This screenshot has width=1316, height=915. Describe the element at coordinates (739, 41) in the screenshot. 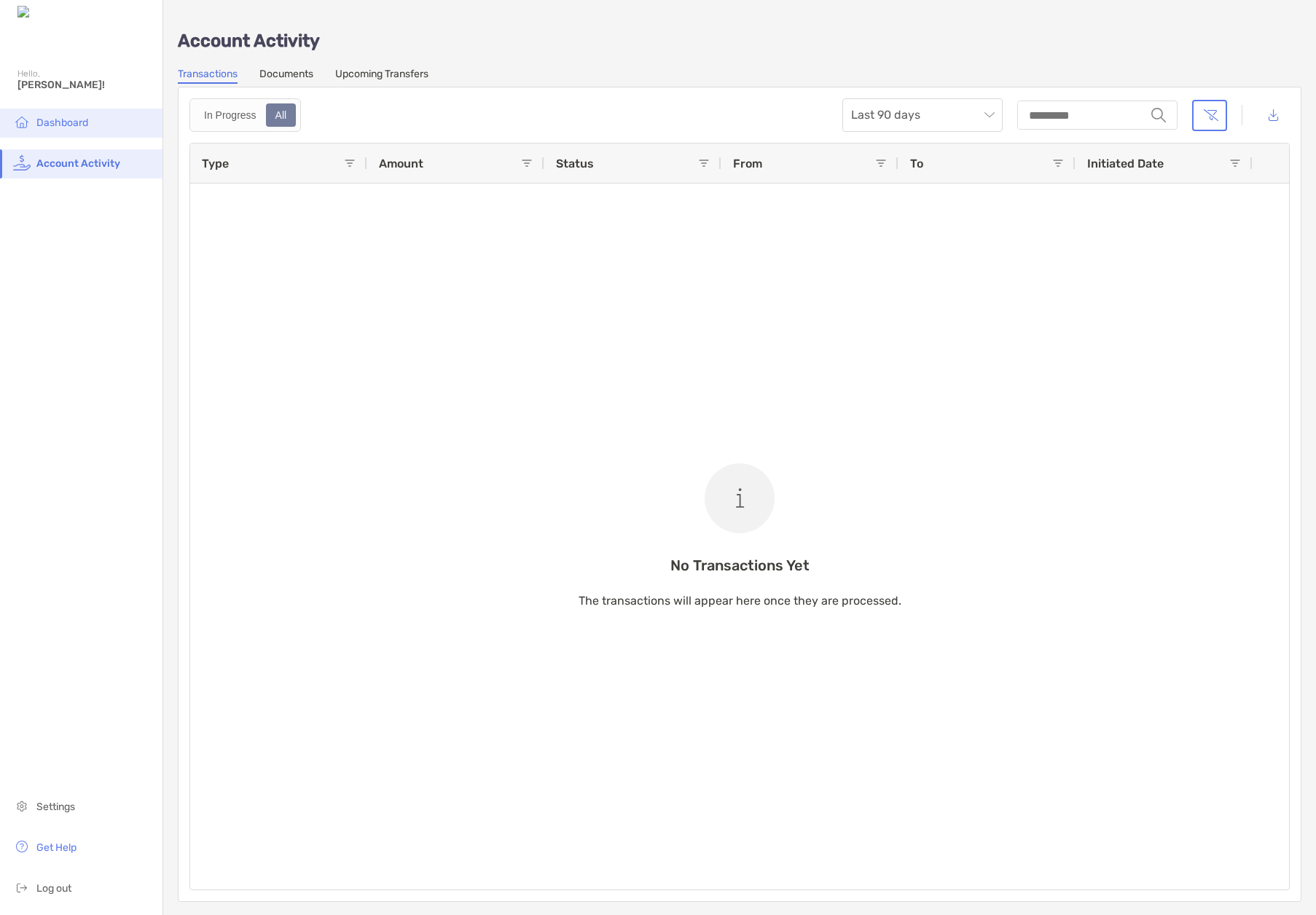

I see `p: Account Activity` at that location.